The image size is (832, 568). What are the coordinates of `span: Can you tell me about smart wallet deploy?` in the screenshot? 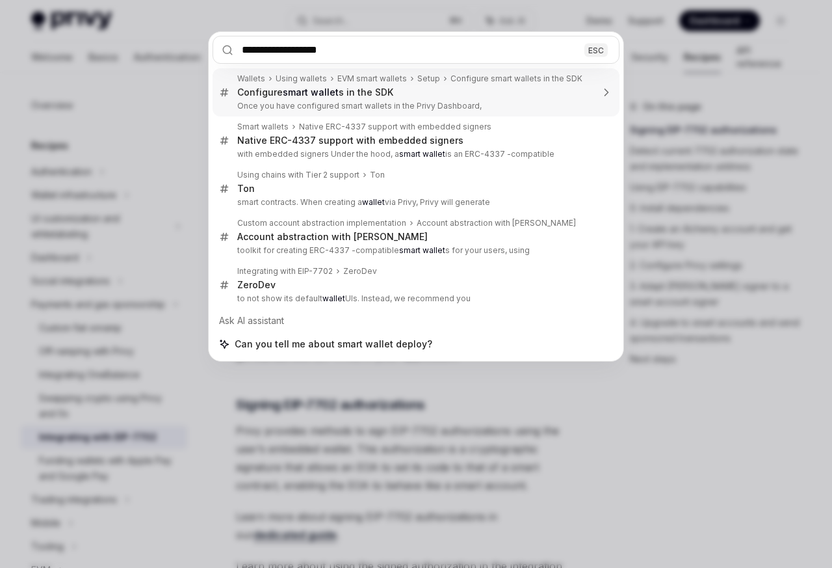 It's located at (334, 344).